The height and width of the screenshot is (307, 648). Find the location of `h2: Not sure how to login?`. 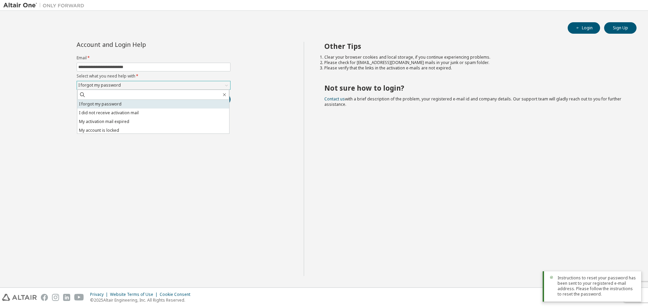

h2: Not sure how to login? is located at coordinates (474, 88).